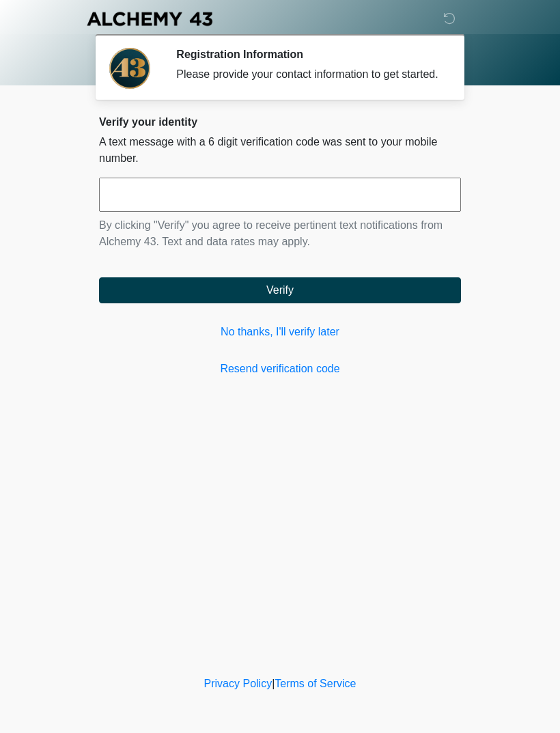 The height and width of the screenshot is (733, 560). I want to click on a: Resend verification code, so click(280, 369).